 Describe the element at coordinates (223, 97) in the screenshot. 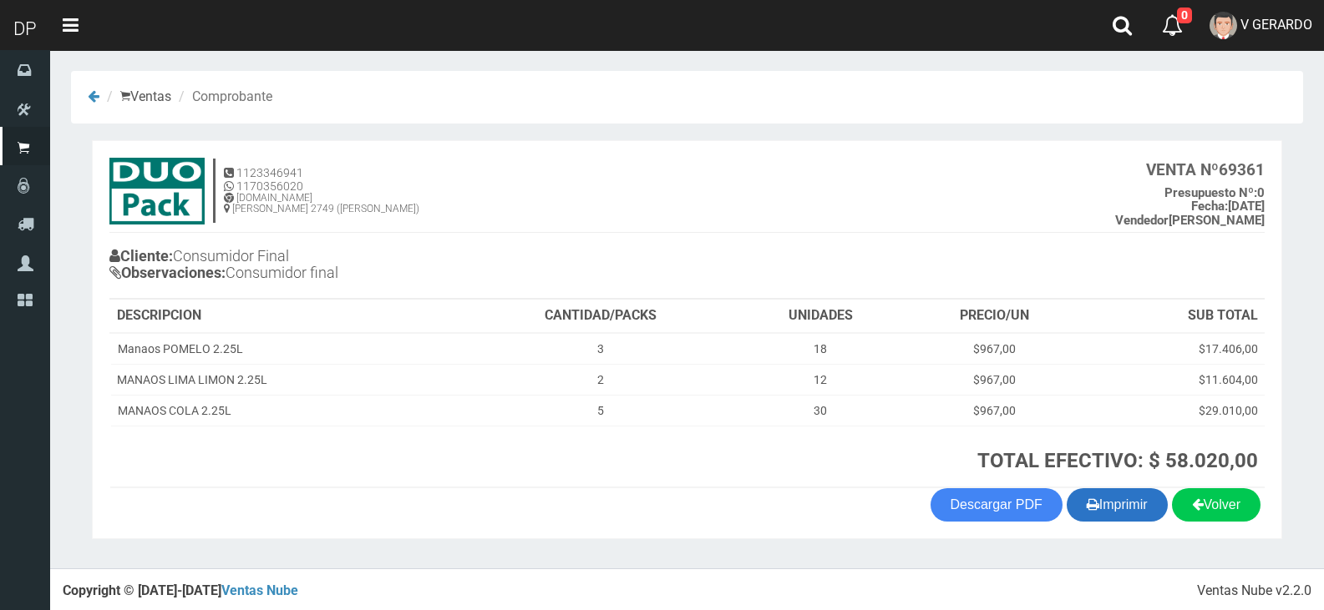

I see `li: Comprobante` at that location.